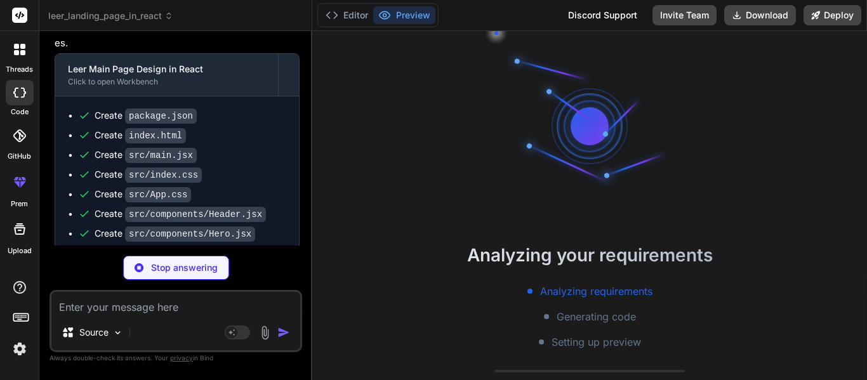 Image resolution: width=867 pixels, height=380 pixels. Describe the element at coordinates (158, 195) in the screenshot. I see `code: src/App.css` at that location.